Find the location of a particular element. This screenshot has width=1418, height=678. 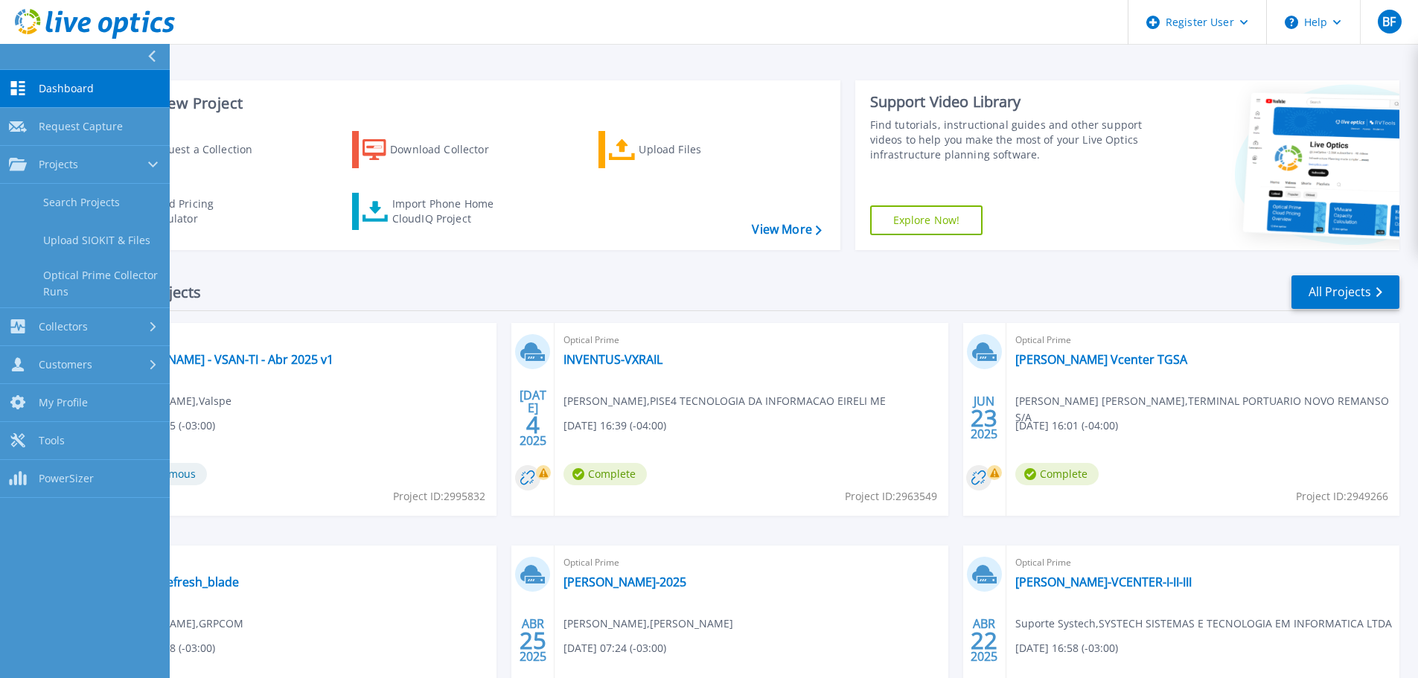

div: Upload Files is located at coordinates (698, 150).